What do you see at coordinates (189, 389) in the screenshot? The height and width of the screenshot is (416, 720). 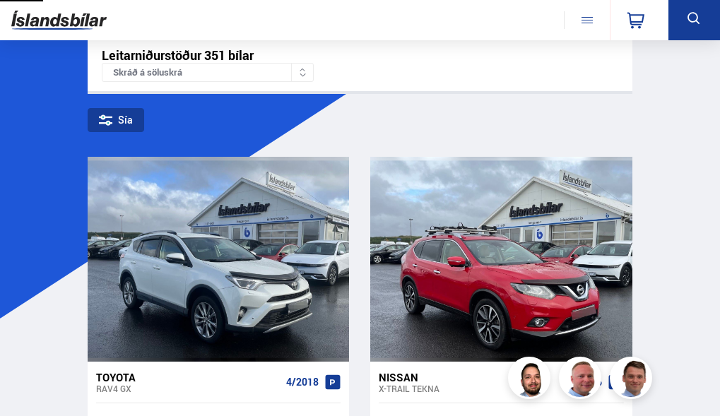 I see `div: RAV4 GX` at bounding box center [189, 389].